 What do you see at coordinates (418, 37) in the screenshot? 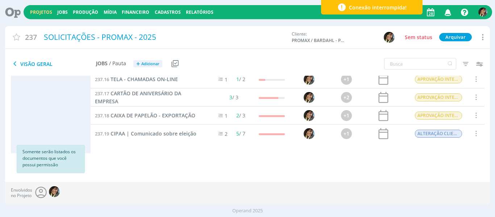
I see `span: Sem status` at bounding box center [418, 37].